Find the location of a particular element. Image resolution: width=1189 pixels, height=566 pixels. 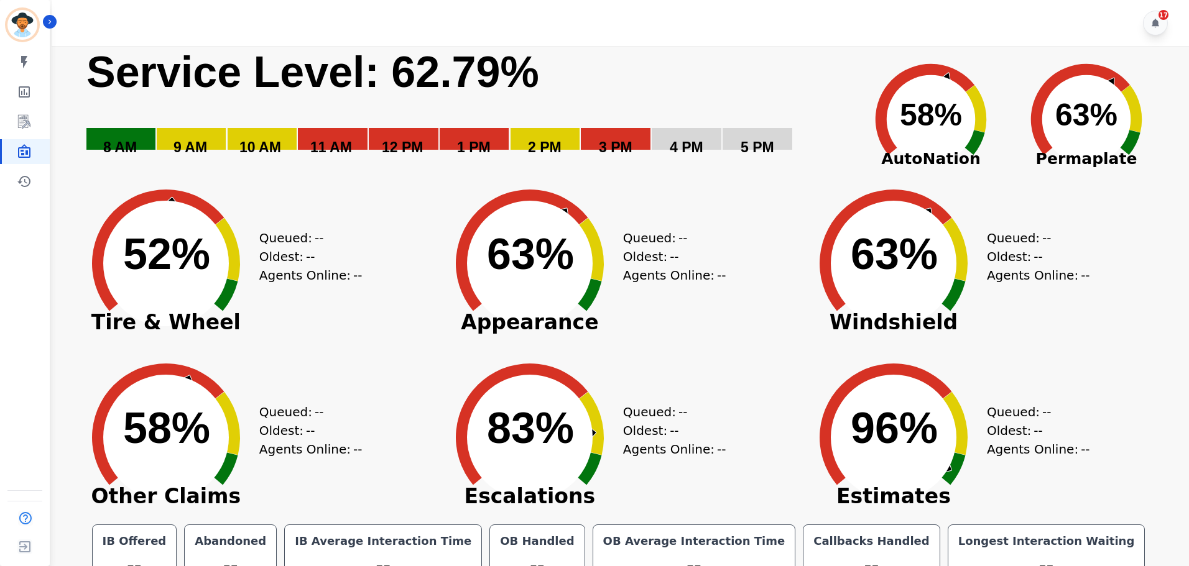

span: Estimates is located at coordinates (893, 497).